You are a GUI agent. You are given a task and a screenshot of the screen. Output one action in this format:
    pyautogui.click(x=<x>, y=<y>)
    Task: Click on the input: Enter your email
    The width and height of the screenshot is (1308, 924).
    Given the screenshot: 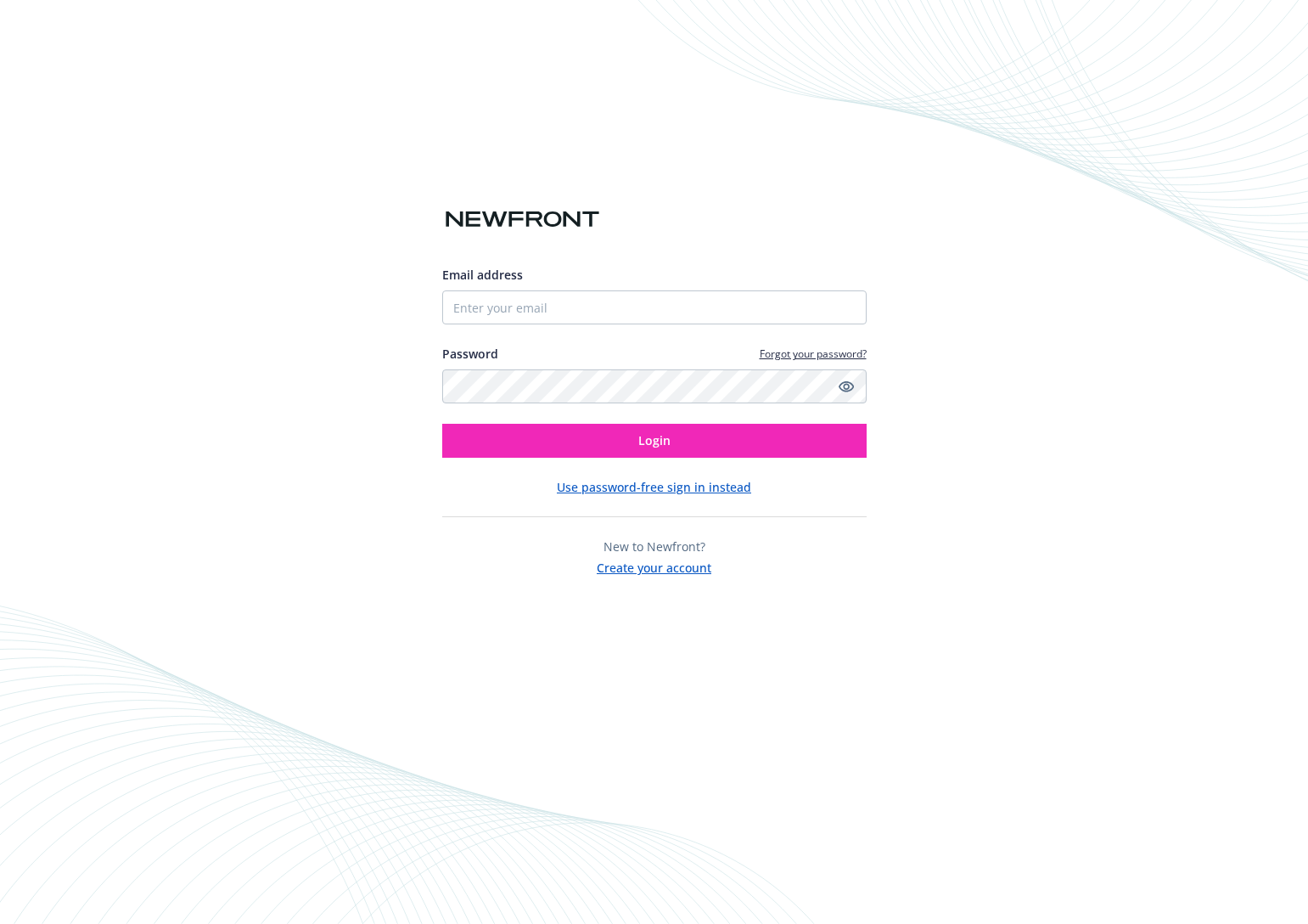 What is the action you would take?
    pyautogui.click(x=654, y=307)
    